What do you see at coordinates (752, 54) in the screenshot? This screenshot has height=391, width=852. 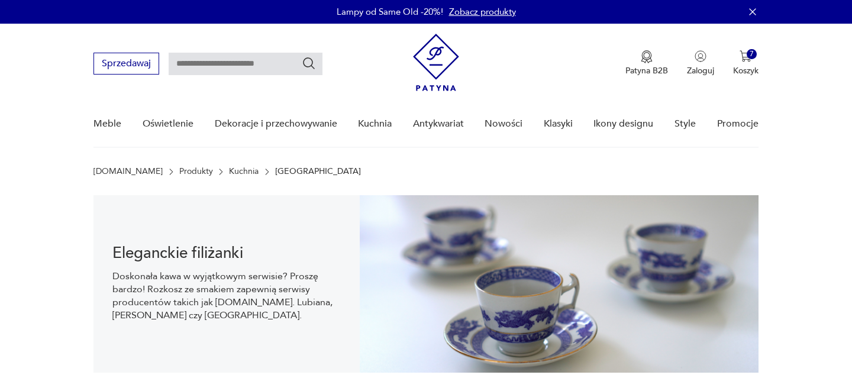 I see `div: 7` at bounding box center [752, 54].